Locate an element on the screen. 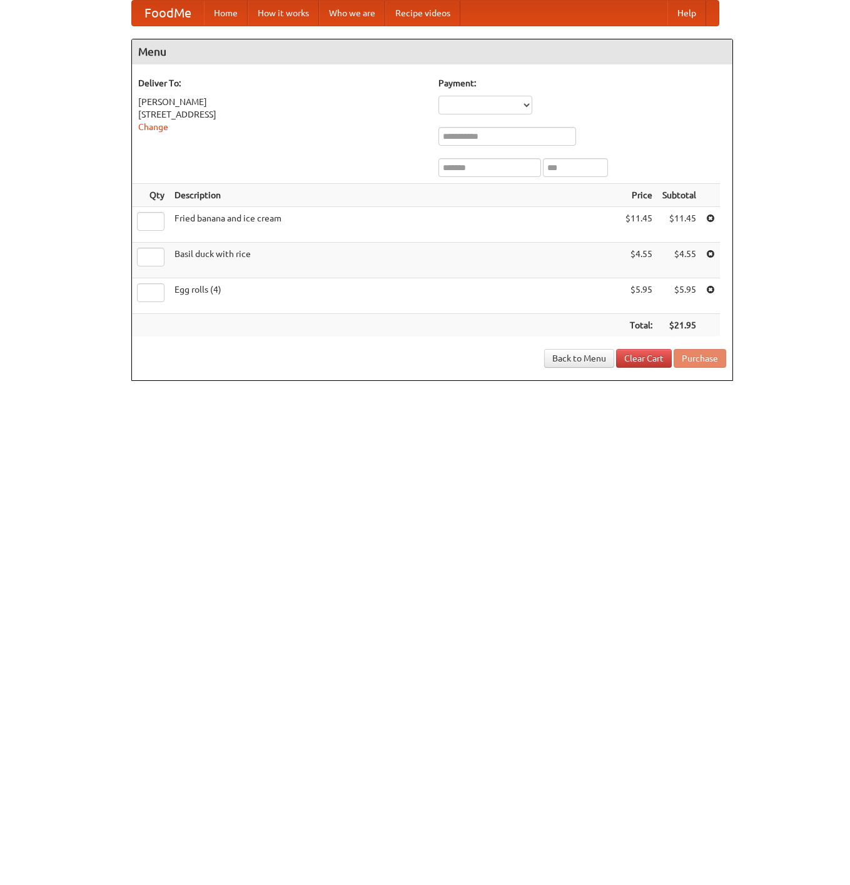 This screenshot has height=885, width=850. a: Home is located at coordinates (226, 13).